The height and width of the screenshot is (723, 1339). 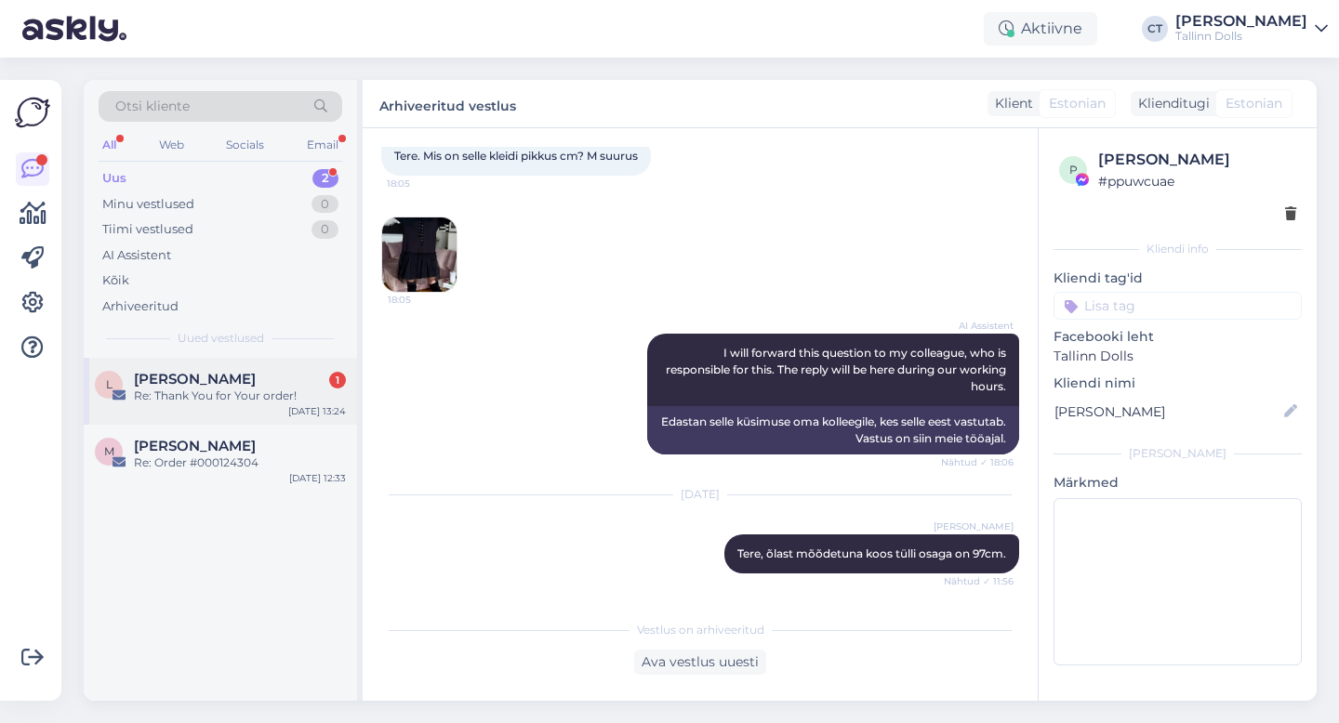 What do you see at coordinates (148, 230) in the screenshot?
I see `div: Tiimi vestlused` at bounding box center [148, 230].